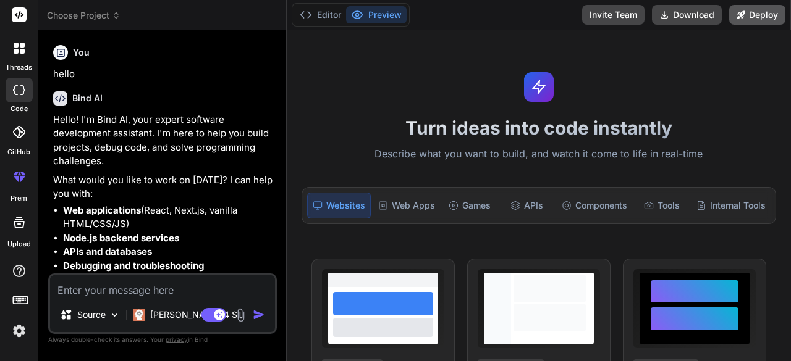  I want to click on p: Describe what you want to build, and watch it come to life in real-time, so click(539, 154).